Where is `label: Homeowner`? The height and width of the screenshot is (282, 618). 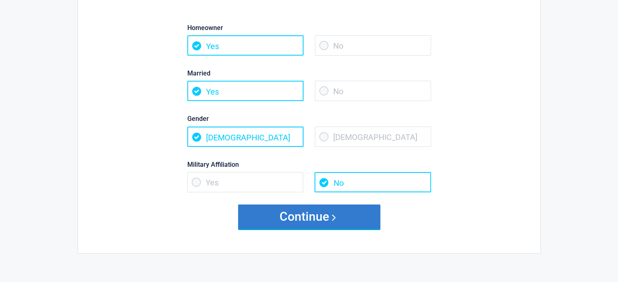 label: Homeowner is located at coordinates (309, 28).